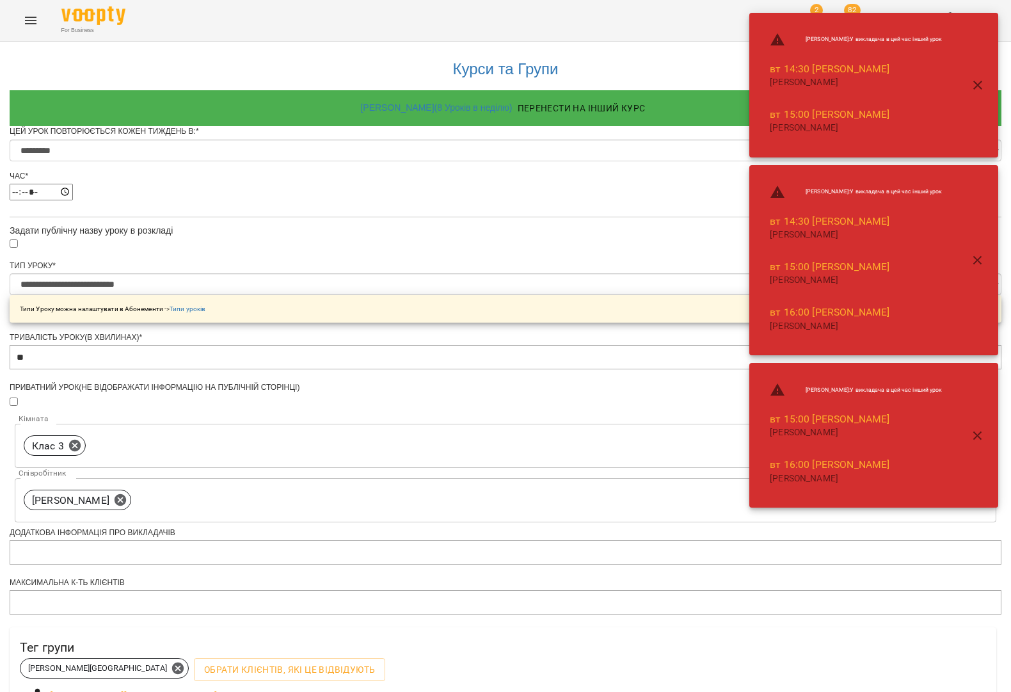 The width and height of the screenshot is (1011, 692). I want to click on div: Цей урок повторюється кожен тиждень в:, so click(506, 131).